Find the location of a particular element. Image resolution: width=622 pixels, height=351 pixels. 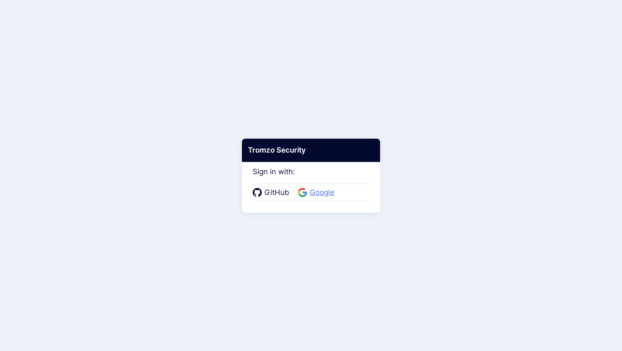

span: Google is located at coordinates (322, 193).